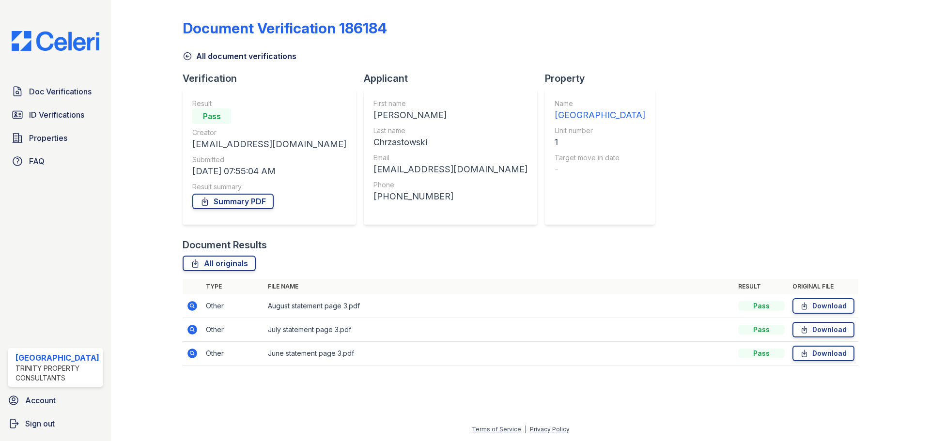  Describe the element at coordinates (600, 158) in the screenshot. I see `div: Target move in date` at that location.